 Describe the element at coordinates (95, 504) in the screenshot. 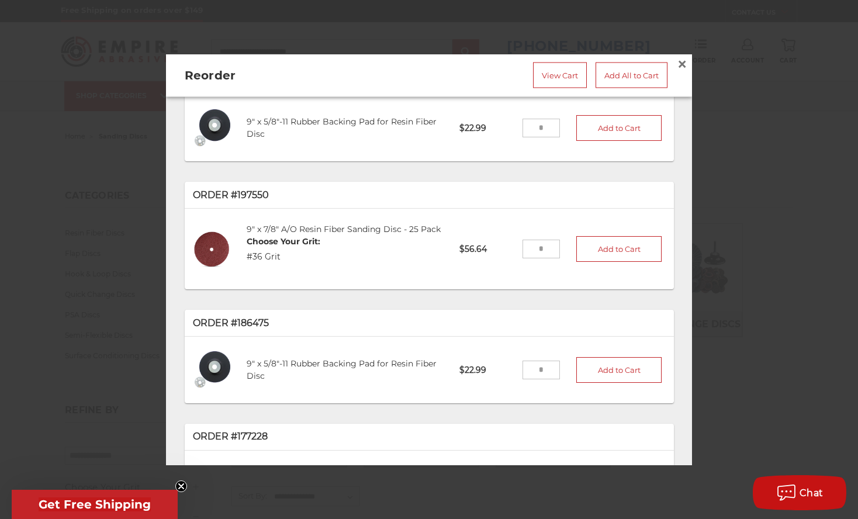

I see `span: Get Free Shipping` at that location.